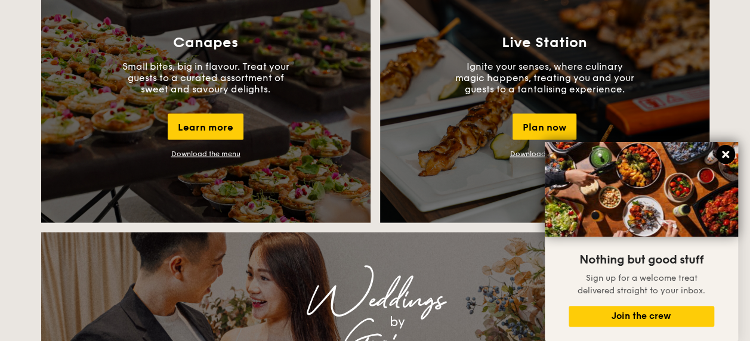 The image size is (750, 341). What do you see at coordinates (544, 126) in the screenshot?
I see `div: Plan now` at bounding box center [544, 126].